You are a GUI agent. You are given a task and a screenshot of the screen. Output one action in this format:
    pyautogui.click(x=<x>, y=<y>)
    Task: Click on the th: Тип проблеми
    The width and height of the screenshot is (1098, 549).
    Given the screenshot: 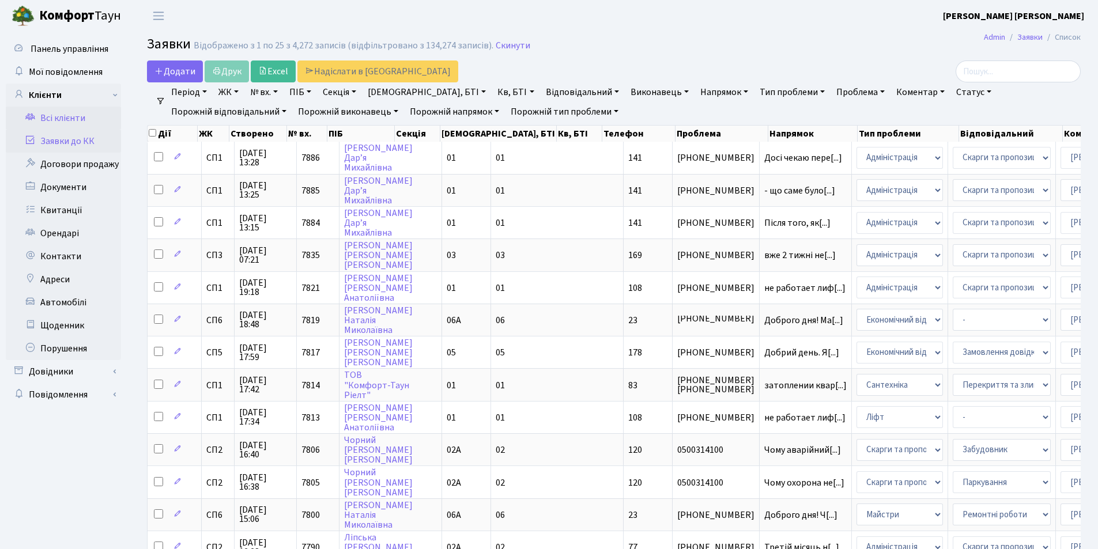 What is the action you would take?
    pyautogui.click(x=908, y=134)
    